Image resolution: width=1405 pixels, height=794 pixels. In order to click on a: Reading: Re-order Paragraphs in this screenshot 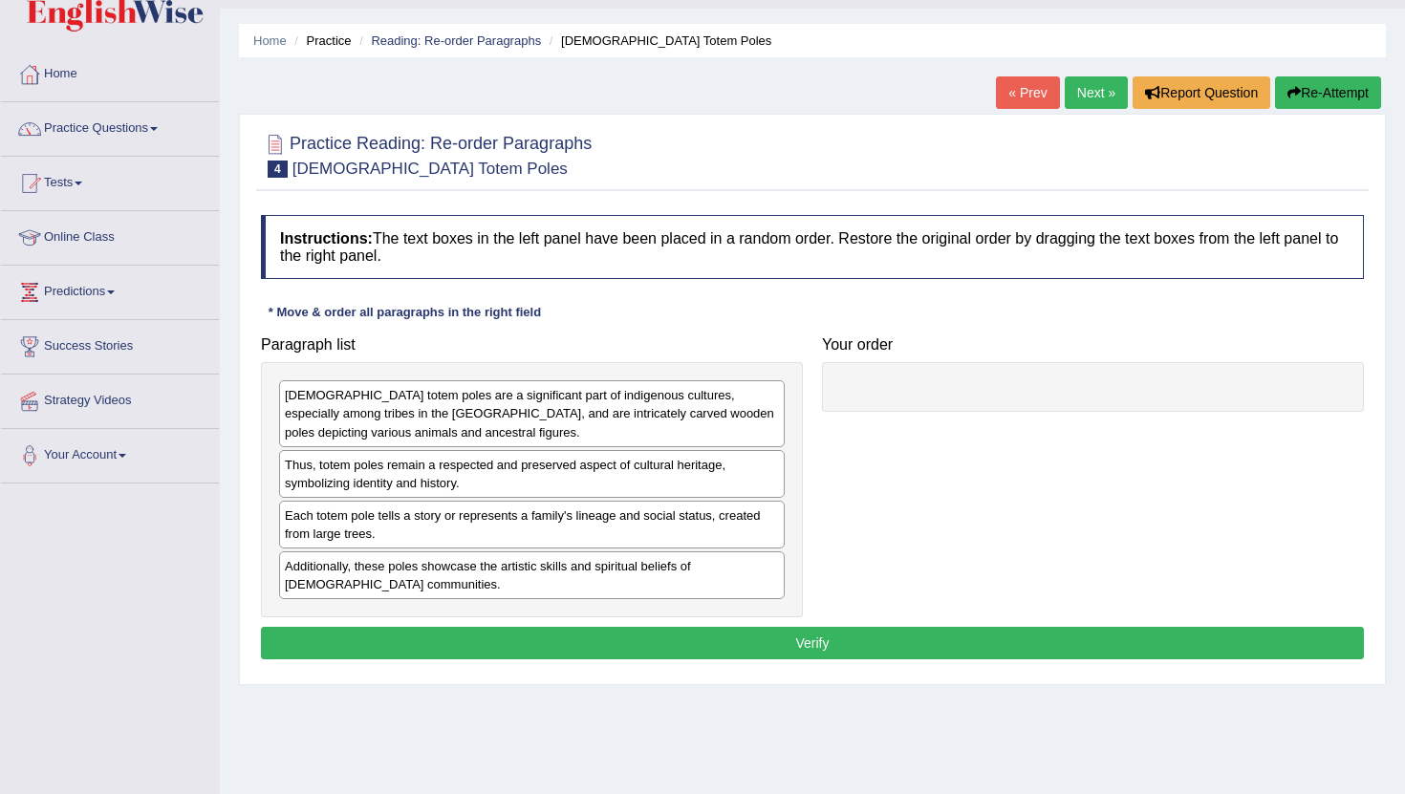, I will do `click(456, 40)`.